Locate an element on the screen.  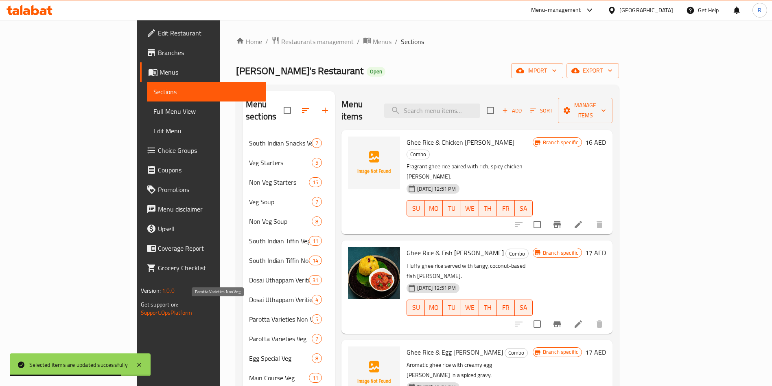
span: Select all sections is located at coordinates (287, 110).